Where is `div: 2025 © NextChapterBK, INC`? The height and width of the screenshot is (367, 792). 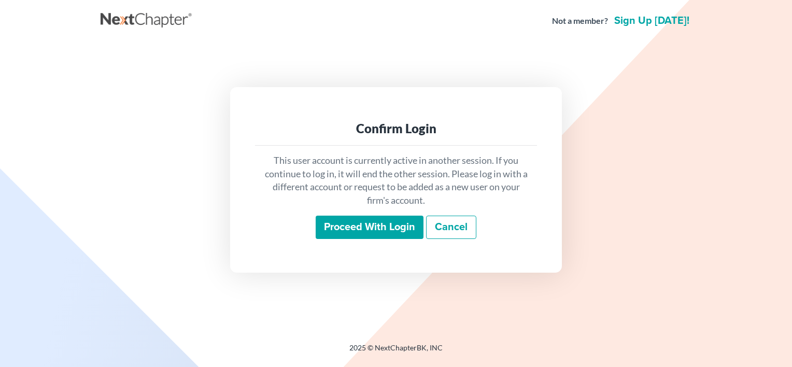
div: 2025 © NextChapterBK, INC is located at coordinates (396, 352).